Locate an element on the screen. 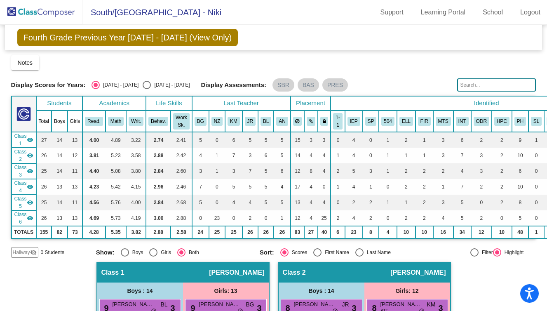 The width and height of the screenshot is (547, 311). th: Students is located at coordinates (59, 103).